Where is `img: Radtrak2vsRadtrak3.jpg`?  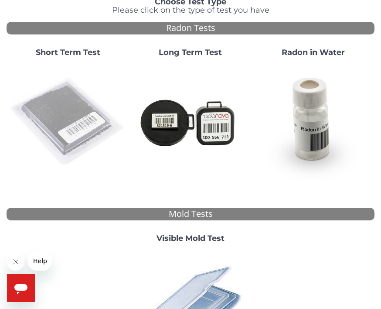 img: Radtrak2vsRadtrak3.jpg is located at coordinates (190, 122).